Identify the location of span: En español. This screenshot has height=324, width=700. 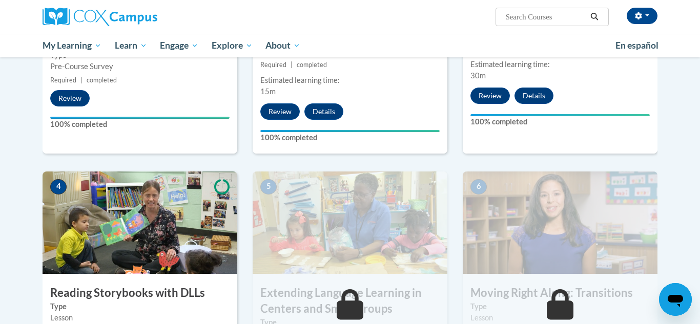
(637, 45).